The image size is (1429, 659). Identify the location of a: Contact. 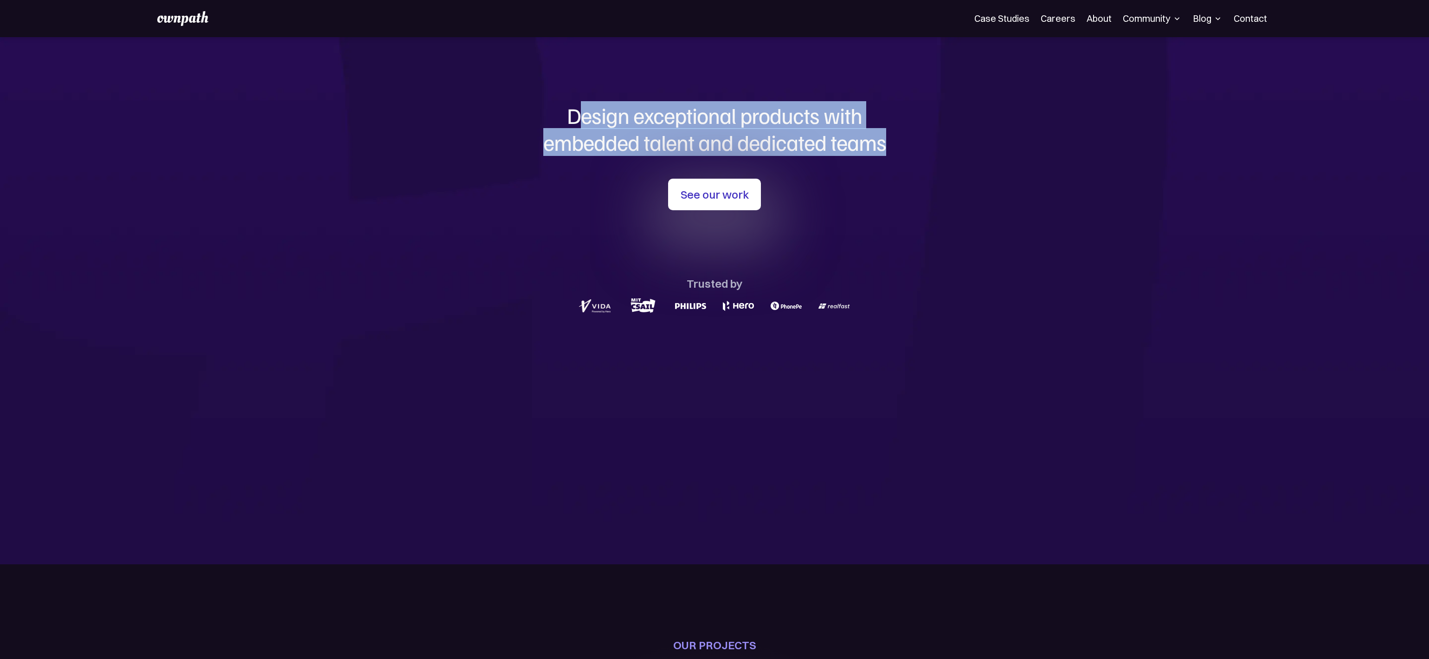
(1250, 19).